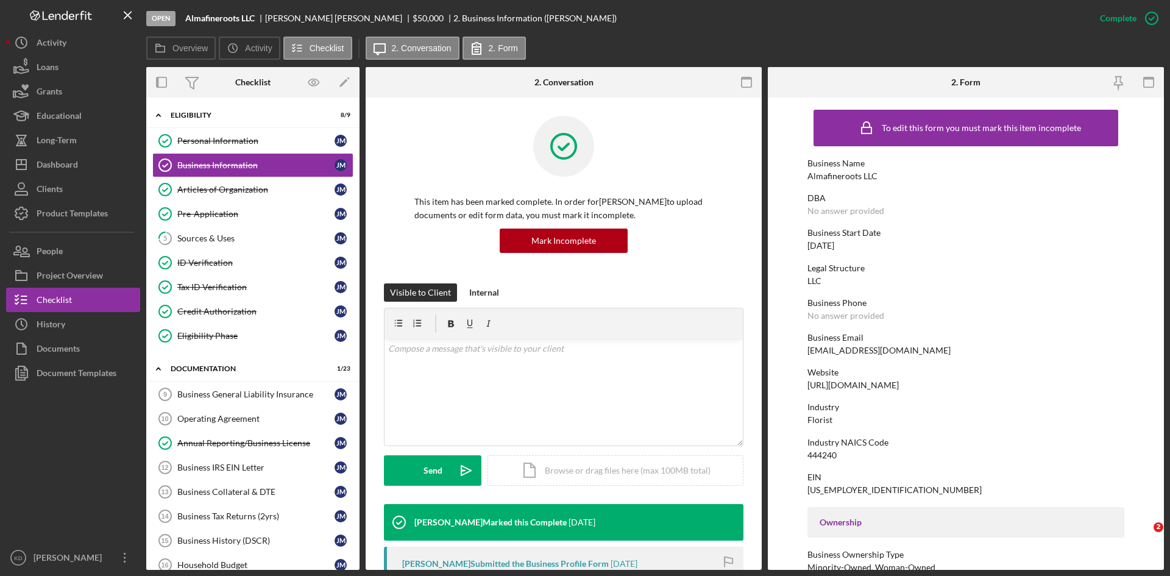 This screenshot has height=576, width=1170. What do you see at coordinates (253, 541) in the screenshot?
I see `a: 15Business History (DSCR)JM` at bounding box center [253, 541].